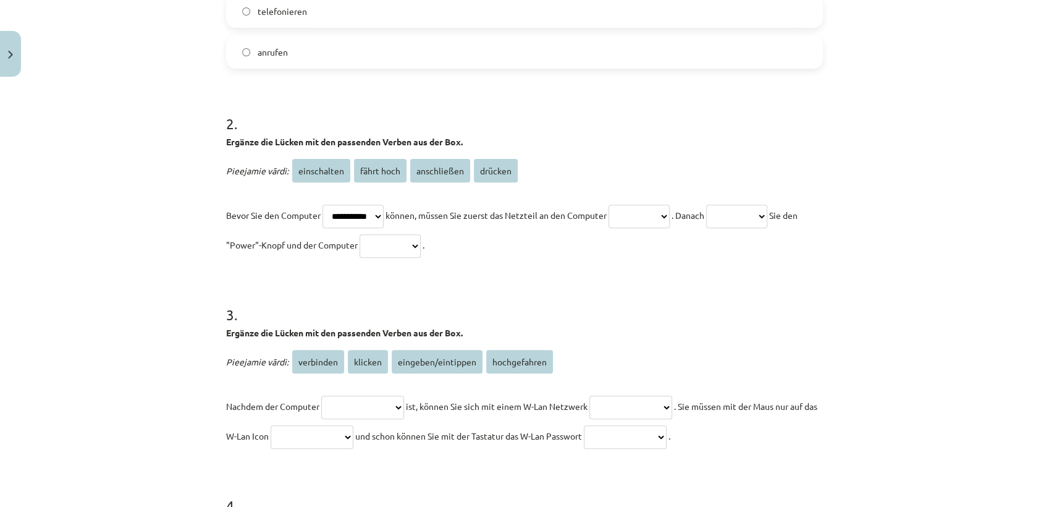 The height and width of the screenshot is (507, 1049). What do you see at coordinates (468, 436) in the screenshot?
I see `span: und schon können Sie mit der Tastatur das W-Lan Passwort` at bounding box center [468, 436].